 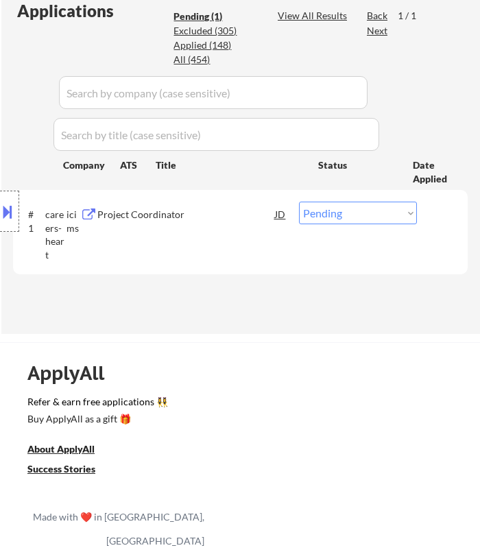 What do you see at coordinates (96, 419) in the screenshot?
I see `div: Buy ApplyAll as a gift 🎁` at bounding box center [96, 419].